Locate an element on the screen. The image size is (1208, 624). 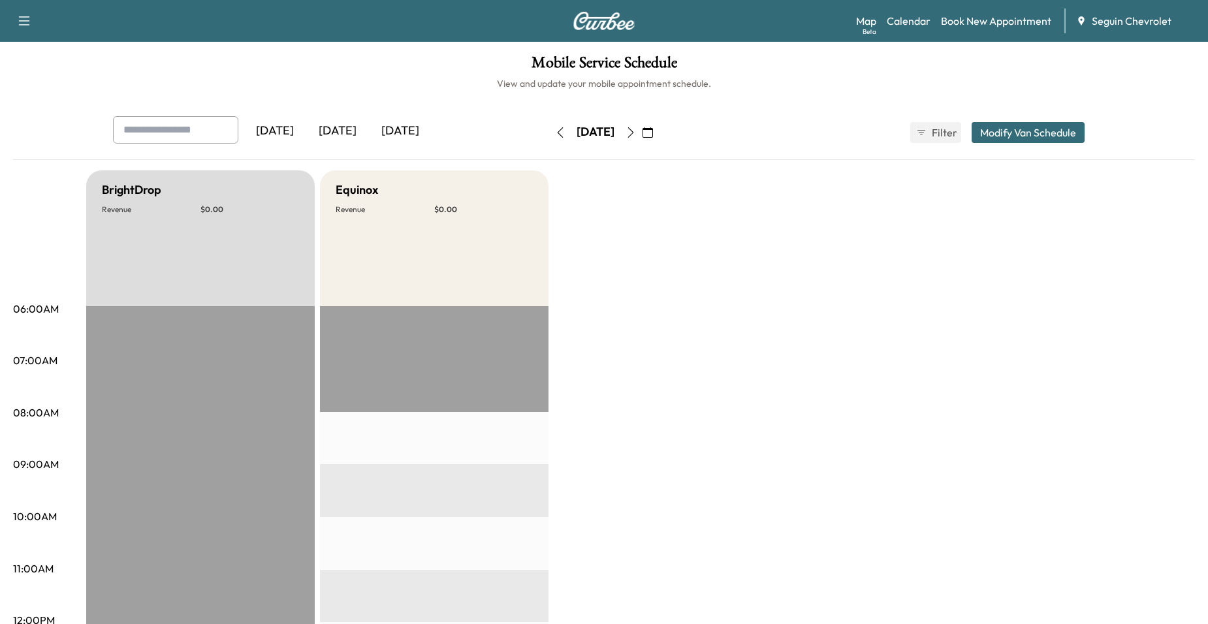
h5: Equinox is located at coordinates (357, 190).